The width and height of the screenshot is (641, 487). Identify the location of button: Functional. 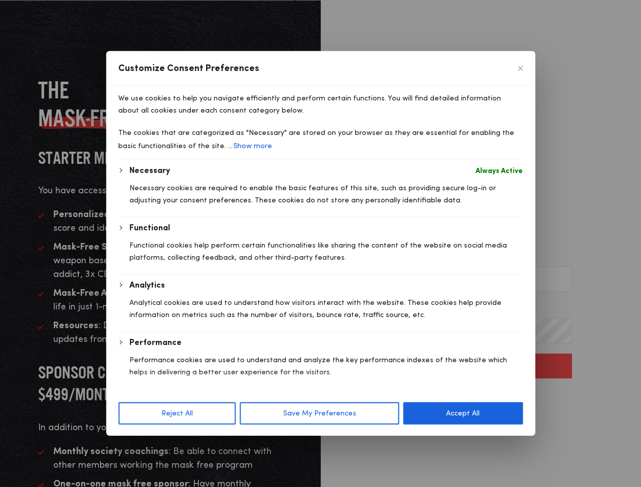
(150, 228).